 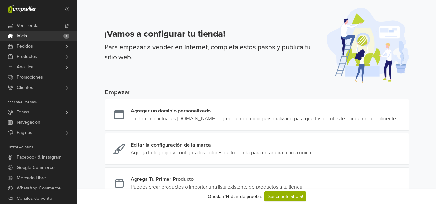 What do you see at coordinates (25, 46) in the screenshot?
I see `span: Pedidos` at bounding box center [25, 46].